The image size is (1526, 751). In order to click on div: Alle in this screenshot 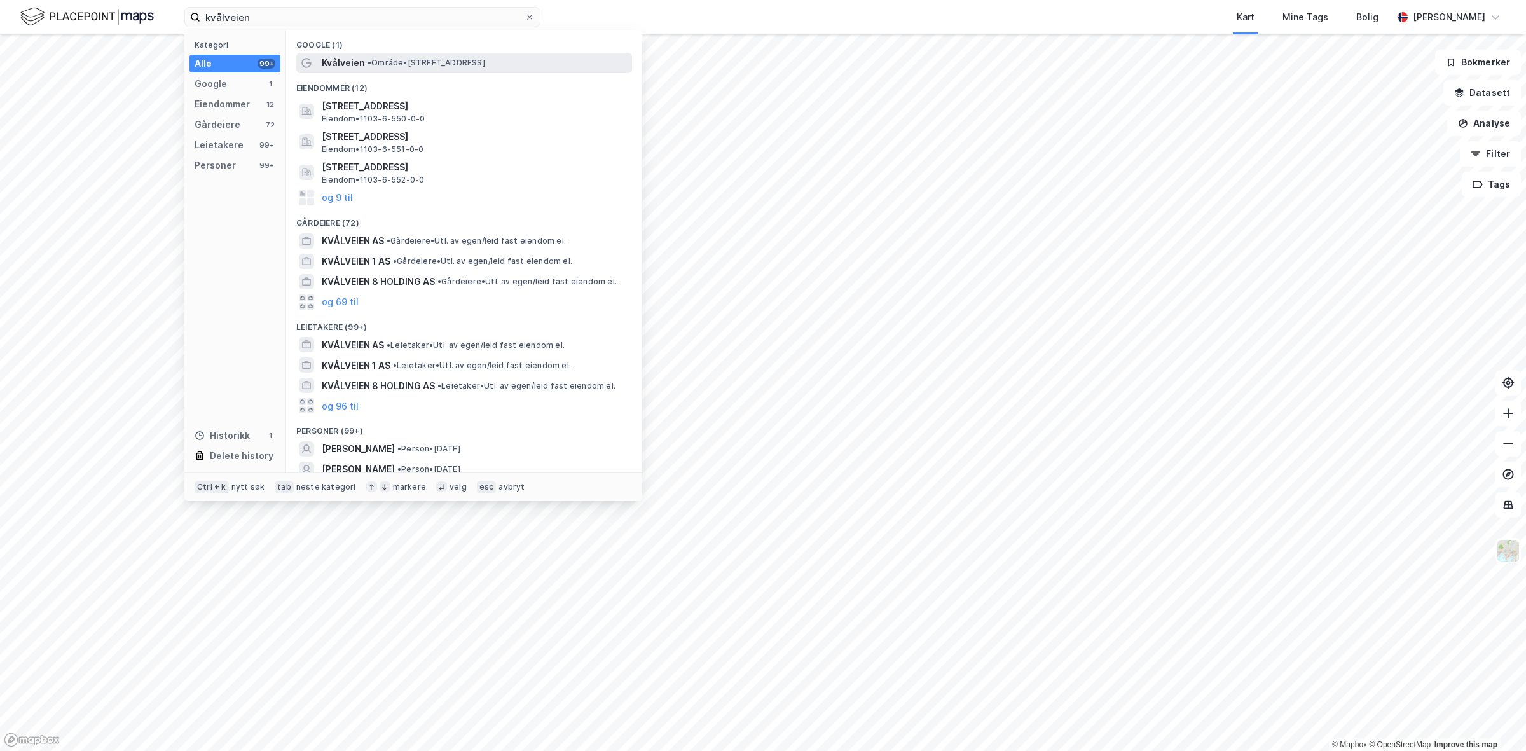, I will do `click(203, 64)`.